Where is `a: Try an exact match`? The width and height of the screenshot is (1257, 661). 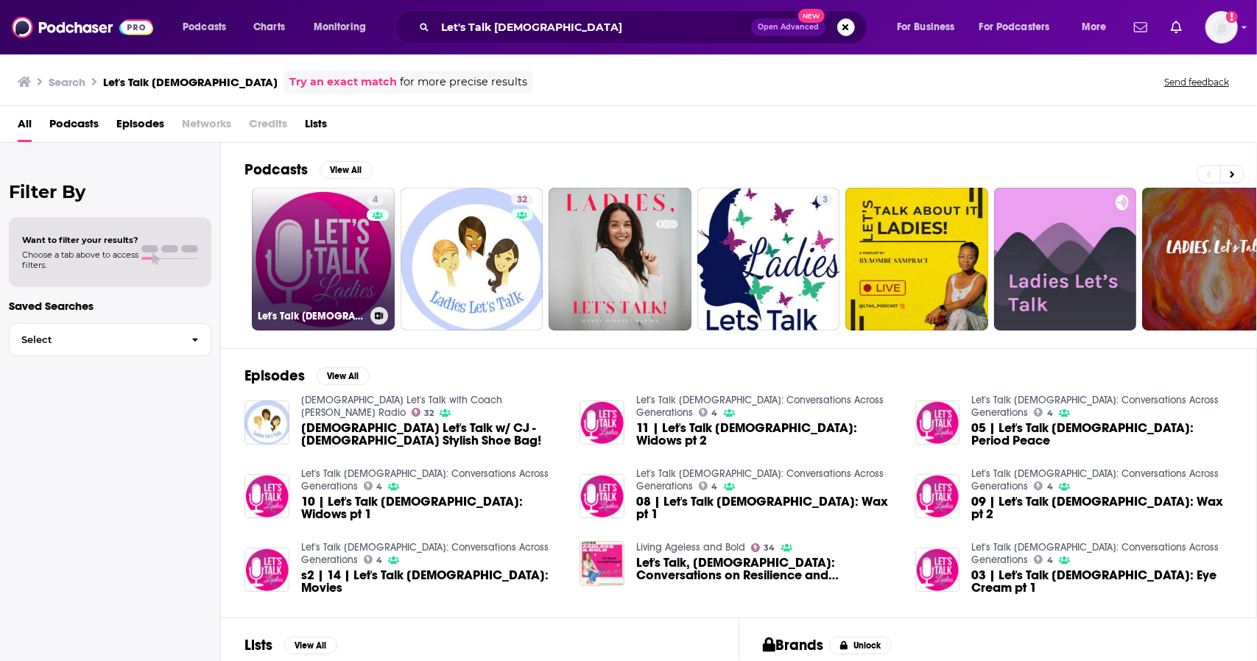
a: Try an exact match is located at coordinates (343, 82).